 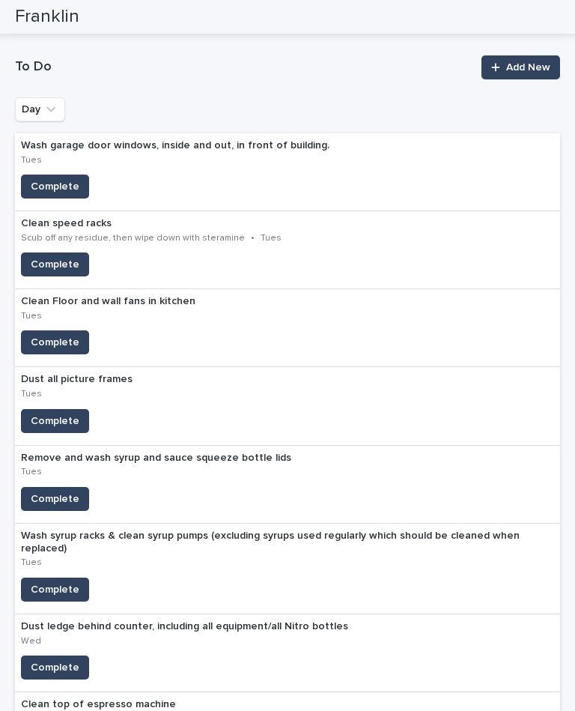 What do you see at coordinates (528, 67) in the screenshot?
I see `span: Add New` at bounding box center [528, 67].